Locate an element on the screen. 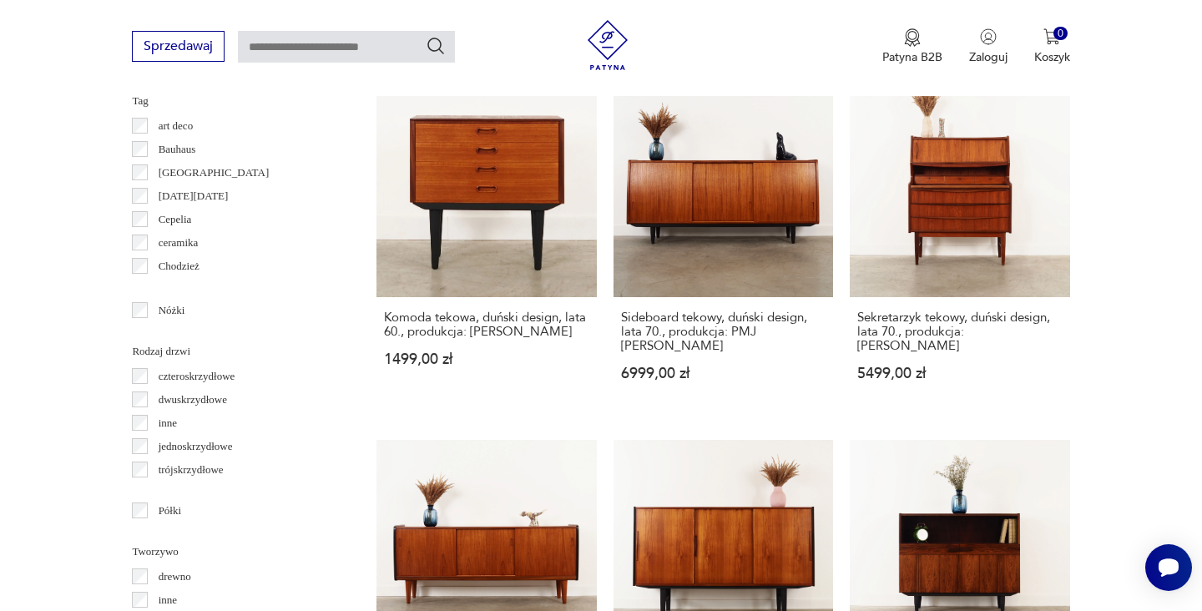  p: Koszyk is located at coordinates (1052, 57).